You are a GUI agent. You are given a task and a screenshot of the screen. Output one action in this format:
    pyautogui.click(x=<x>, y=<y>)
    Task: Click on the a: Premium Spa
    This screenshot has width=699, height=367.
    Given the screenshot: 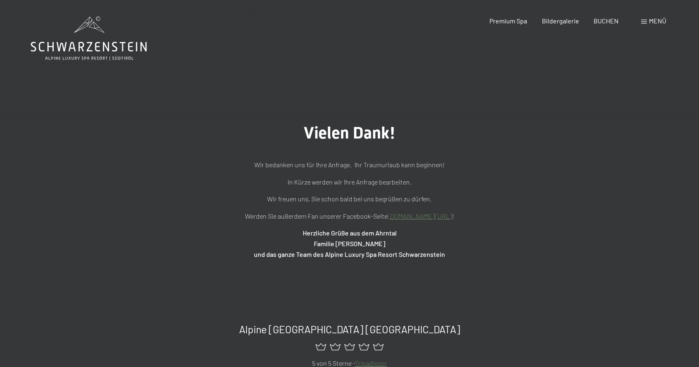 What is the action you would take?
    pyautogui.click(x=509, y=21)
    